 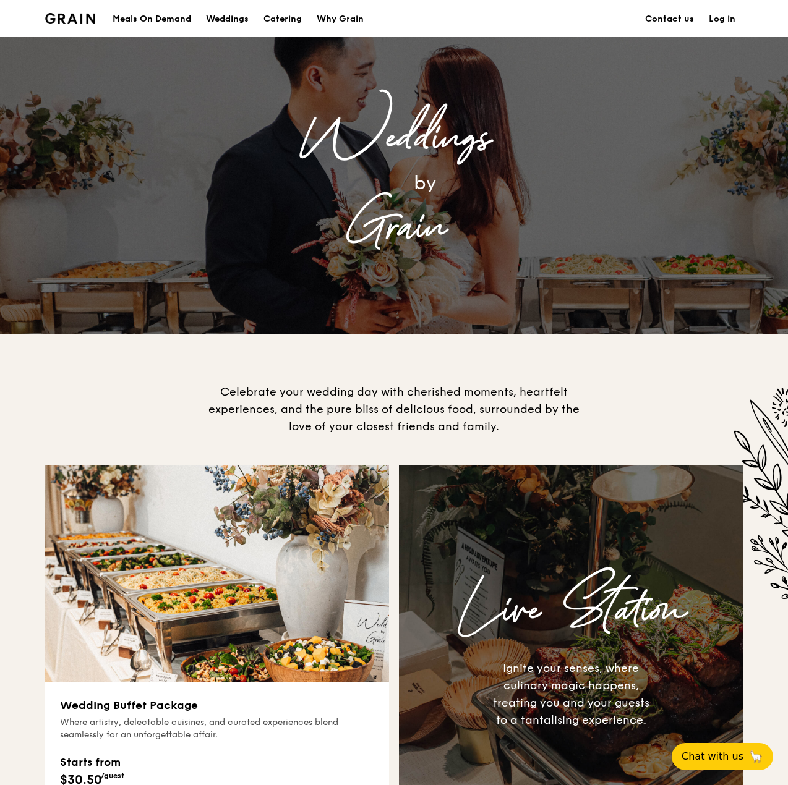 I want to click on div: Why Grain, so click(x=340, y=19).